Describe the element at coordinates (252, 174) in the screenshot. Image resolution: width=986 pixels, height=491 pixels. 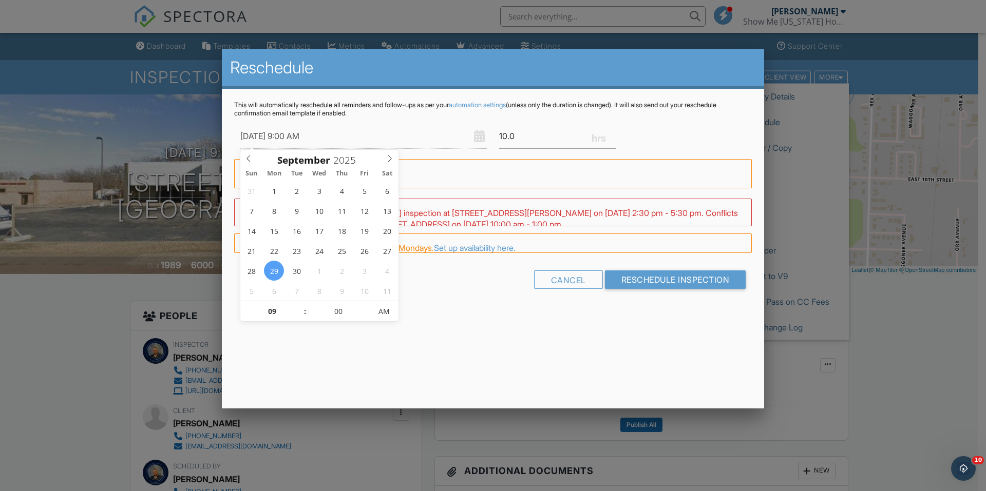
I see `span: Sun` at that location.